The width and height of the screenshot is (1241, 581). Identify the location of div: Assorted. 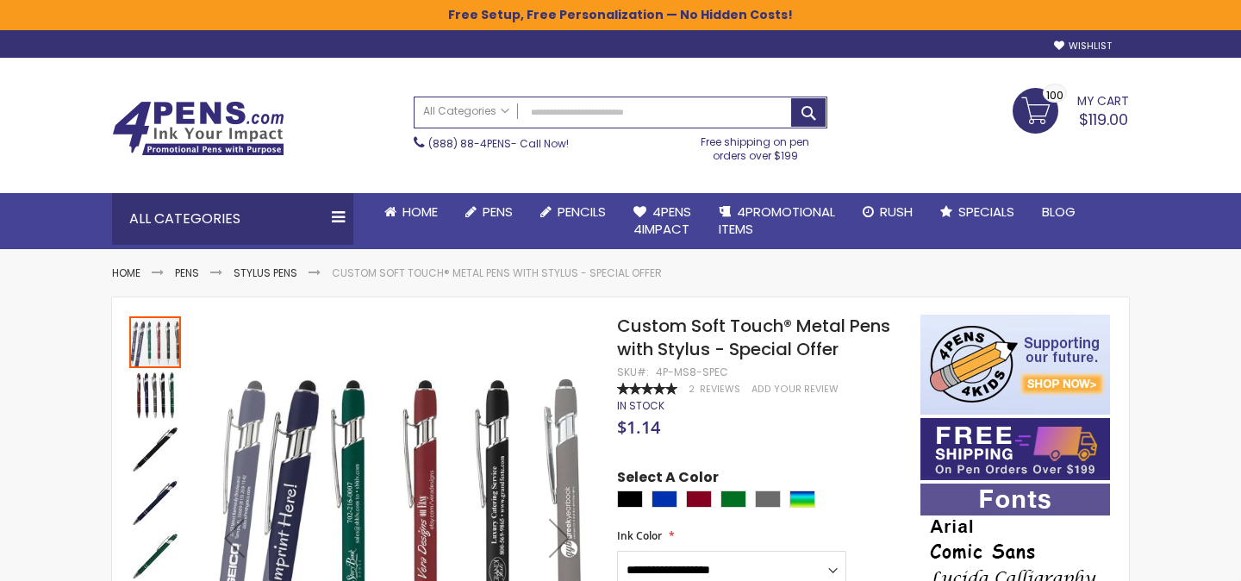
(802, 499).